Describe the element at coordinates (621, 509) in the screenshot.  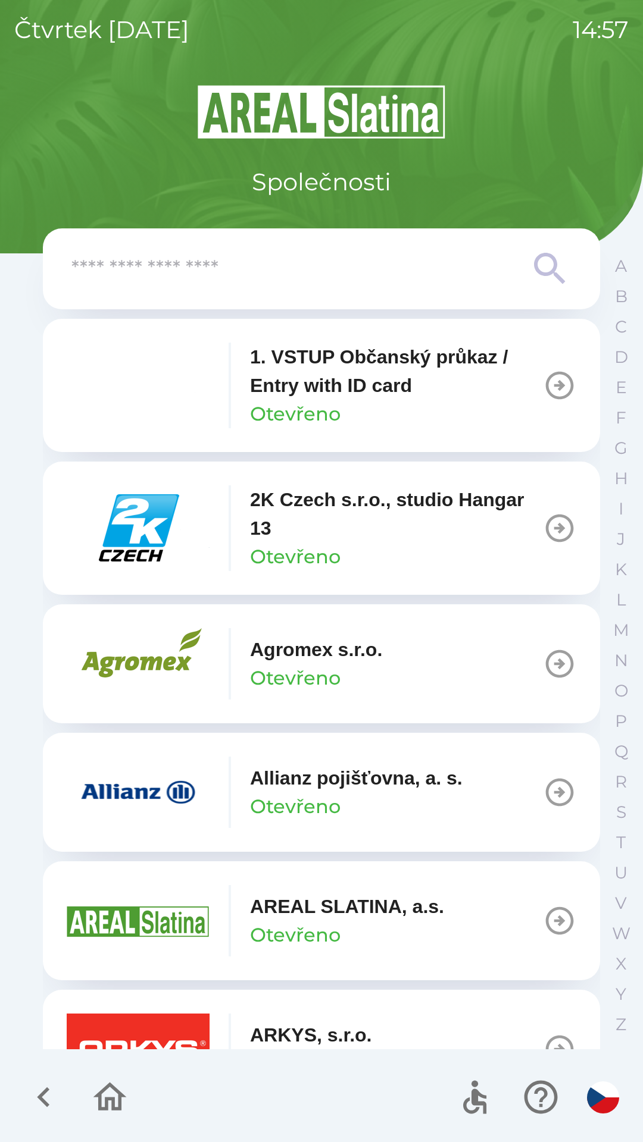
I see `button: I` at that location.